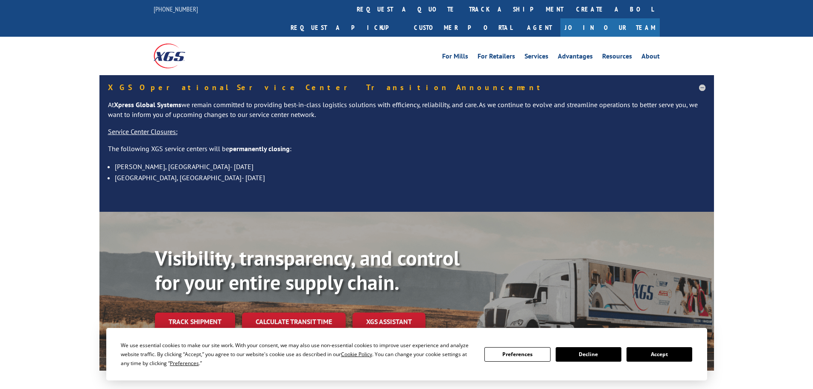 This screenshot has width=813, height=389. What do you see at coordinates (407, 113) in the screenshot?
I see `p: At we remain committed to providing best-in-class logistics solutions with efficiency, reliabilit...` at bounding box center [407, 113].